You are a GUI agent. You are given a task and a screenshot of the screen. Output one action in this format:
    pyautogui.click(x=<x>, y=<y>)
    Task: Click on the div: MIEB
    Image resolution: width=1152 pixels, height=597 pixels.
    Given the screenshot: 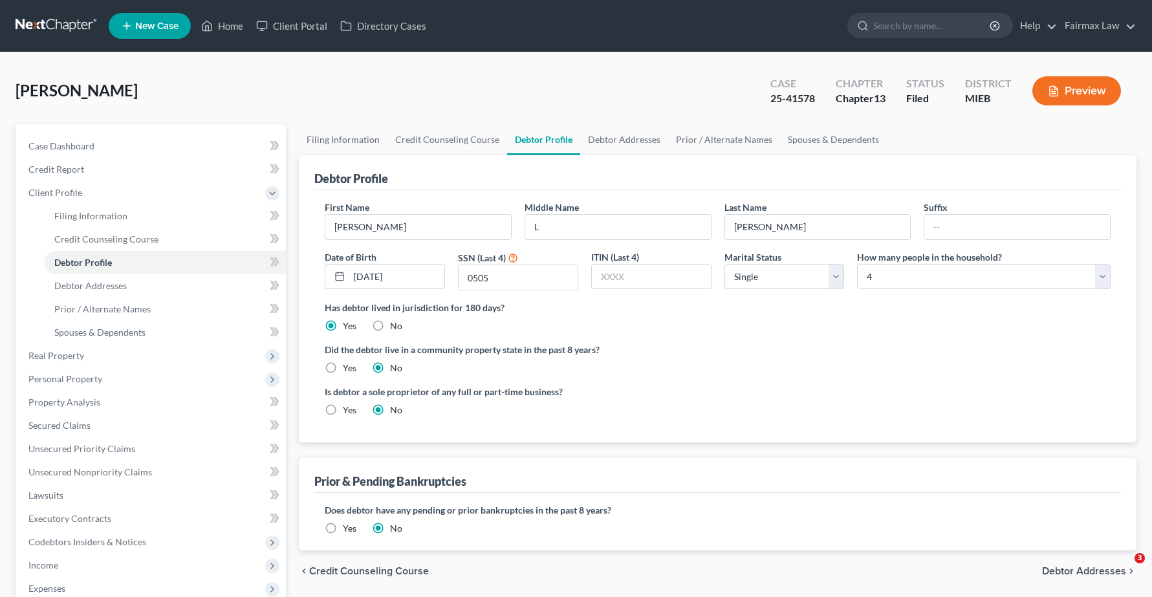 What is the action you would take?
    pyautogui.click(x=988, y=98)
    